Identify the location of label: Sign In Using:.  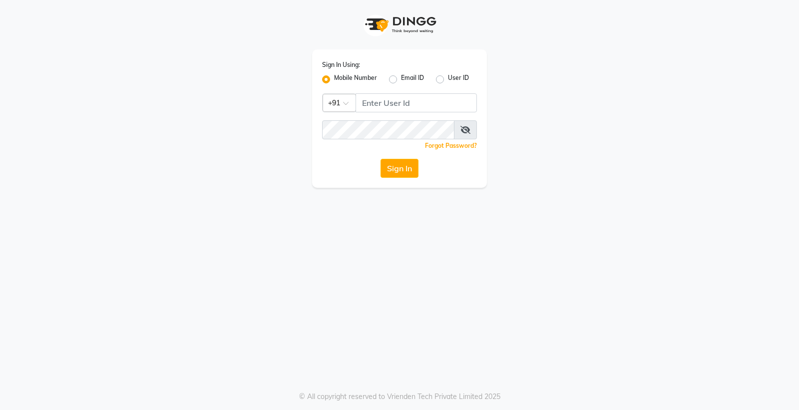
(341, 65).